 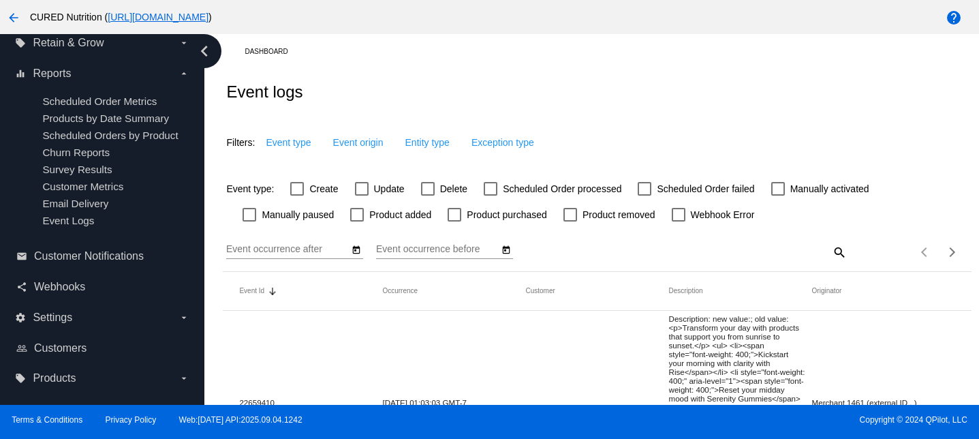 What do you see at coordinates (251, 291) in the screenshot?
I see `button: Change sorting for Id` at bounding box center [251, 291].